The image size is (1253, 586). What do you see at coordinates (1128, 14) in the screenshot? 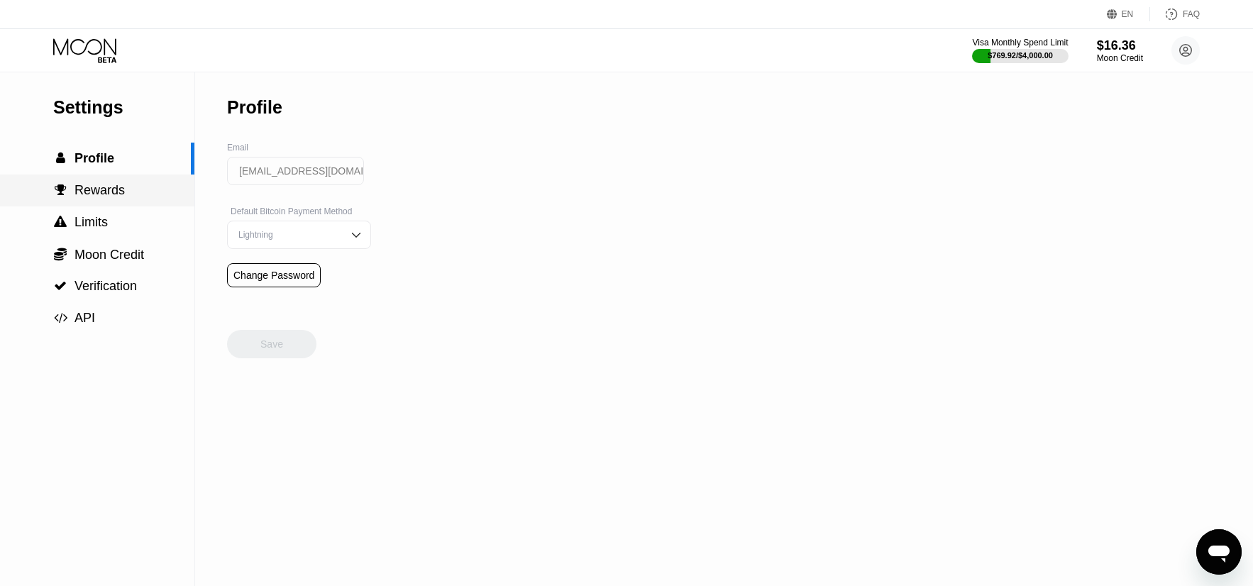
I see `div: EN` at bounding box center [1128, 14].